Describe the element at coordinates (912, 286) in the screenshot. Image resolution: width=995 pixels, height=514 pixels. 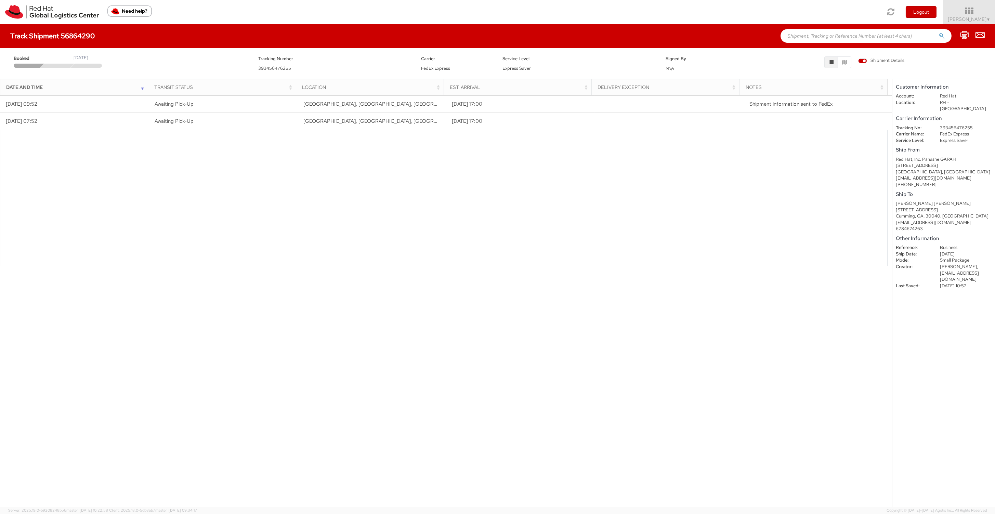
I see `dt: Last Saved:` at that location.